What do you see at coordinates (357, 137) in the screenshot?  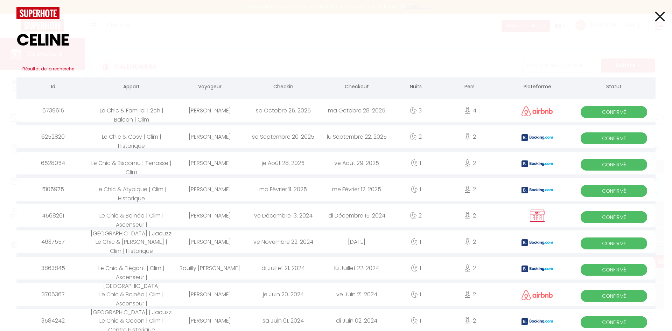 I see `div: lu Septembre 22. 2025` at bounding box center [357, 137].